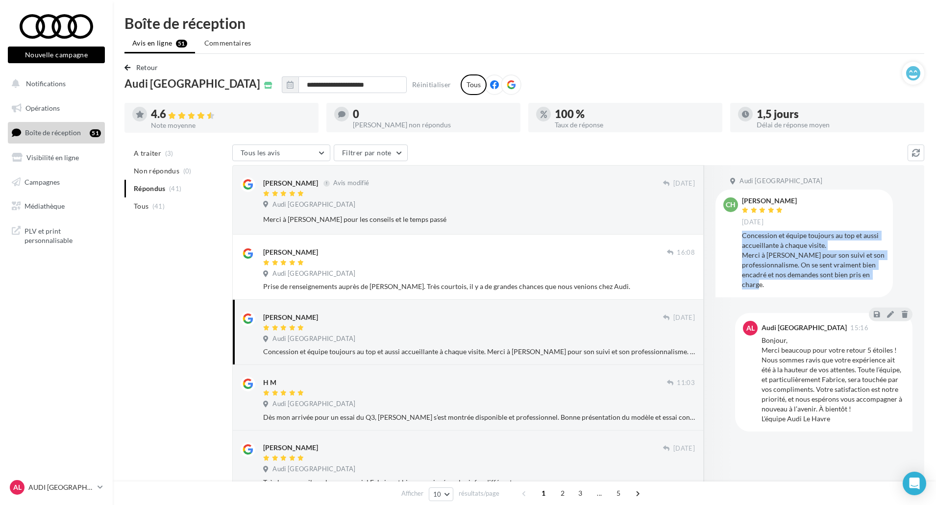 The height and width of the screenshot is (505, 936). Describe the element at coordinates (141, 206) in the screenshot. I see `span: Tous` at that location.